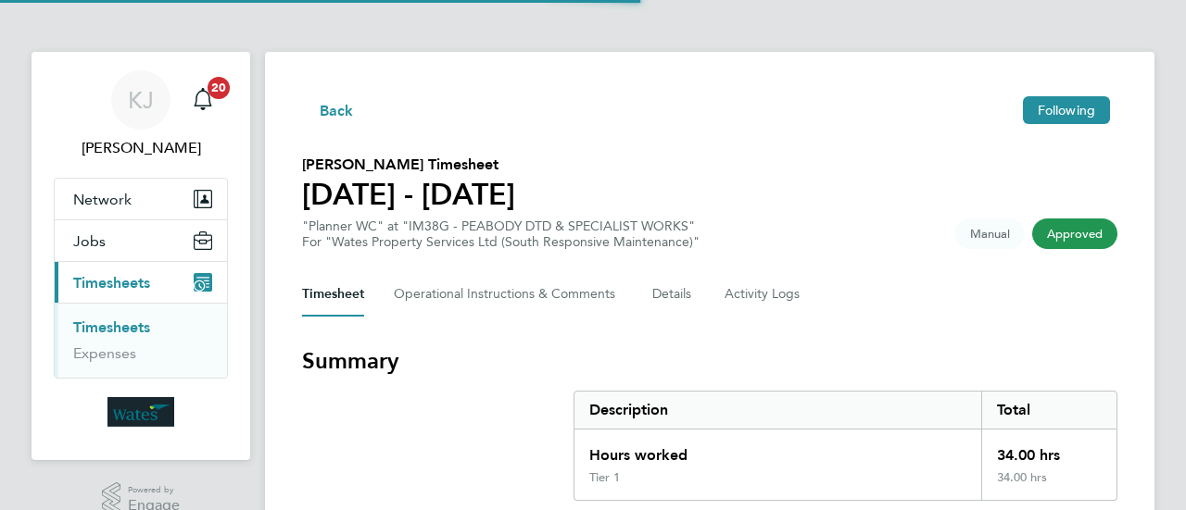 Image resolution: width=1186 pixels, height=510 pixels. Describe the element at coordinates (777, 450) in the screenshot. I see `div: Hours worked` at that location.